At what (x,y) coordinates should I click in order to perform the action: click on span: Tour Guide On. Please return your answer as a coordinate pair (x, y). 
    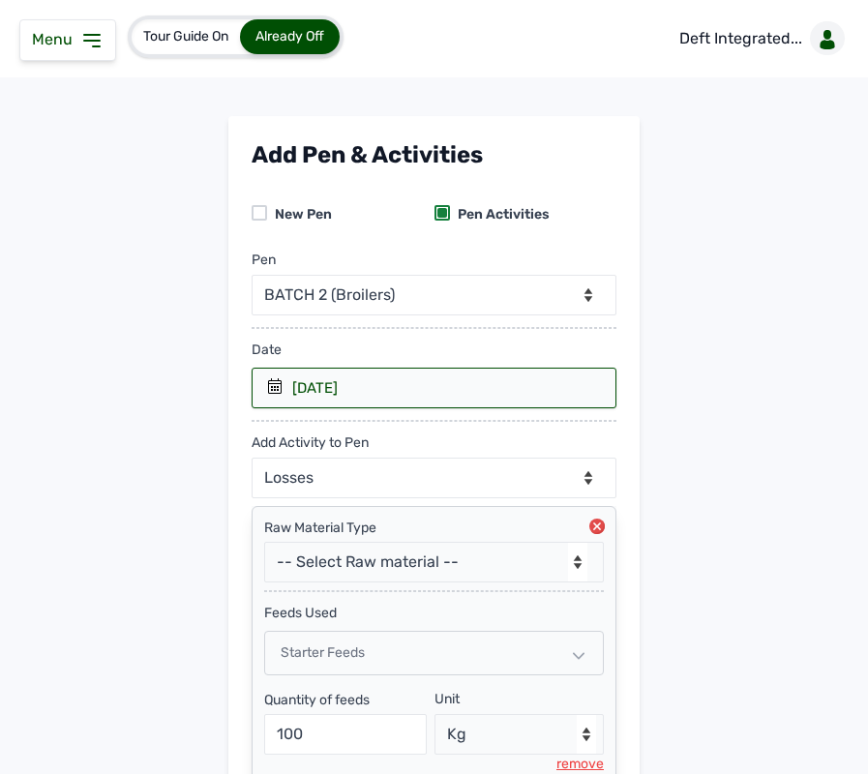
    Looking at the image, I should click on (186, 36).